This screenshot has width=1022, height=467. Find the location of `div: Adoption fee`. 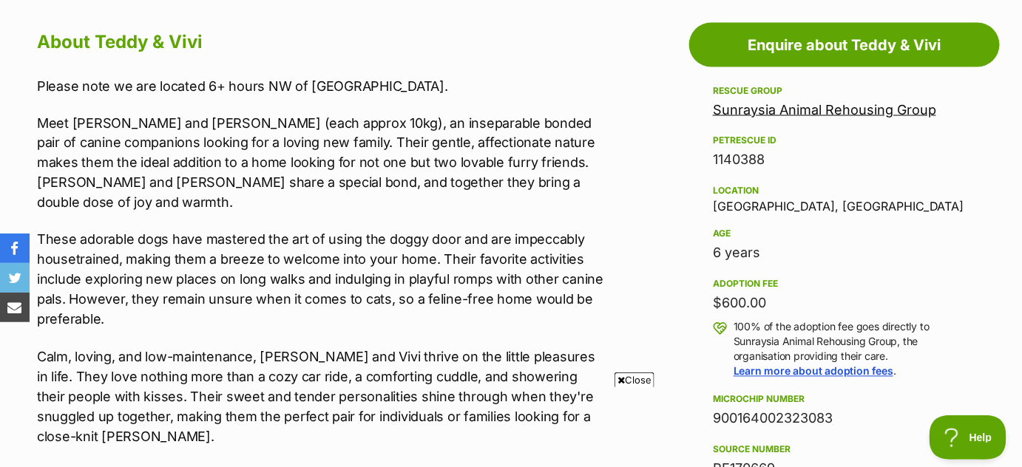

div: Adoption fee is located at coordinates (844, 285).